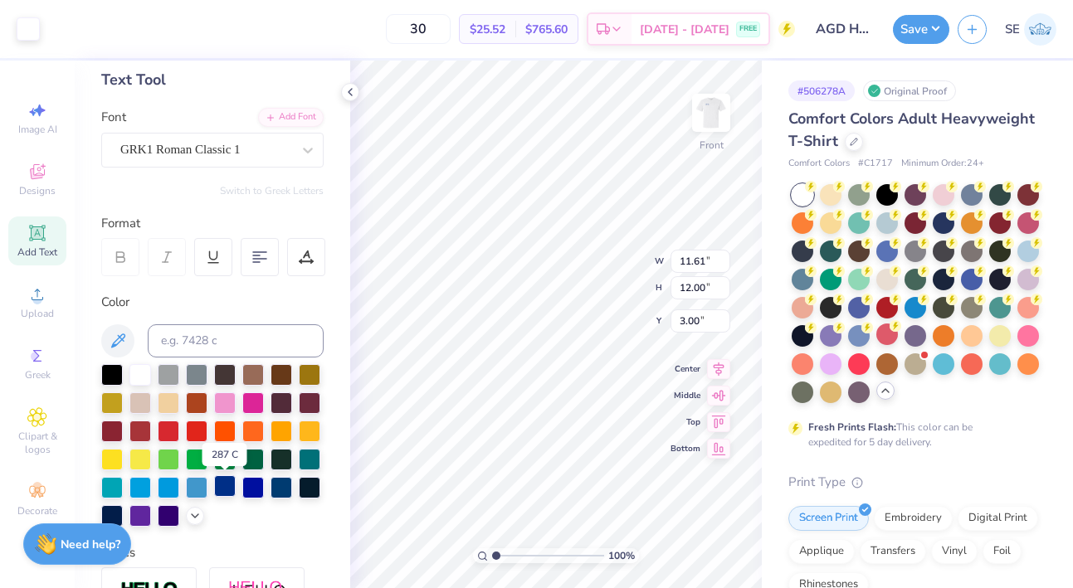 The width and height of the screenshot is (1073, 588). What do you see at coordinates (1030, 29) in the screenshot?
I see `a: SE` at bounding box center [1030, 29].